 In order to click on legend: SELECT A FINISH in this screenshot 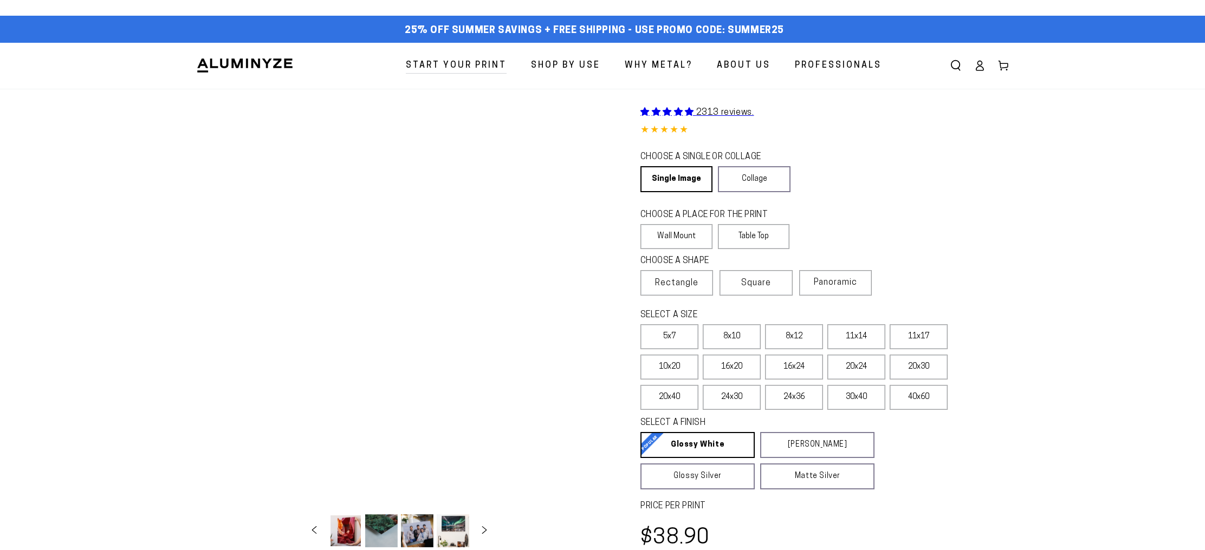, I will do `click(744, 423)`.